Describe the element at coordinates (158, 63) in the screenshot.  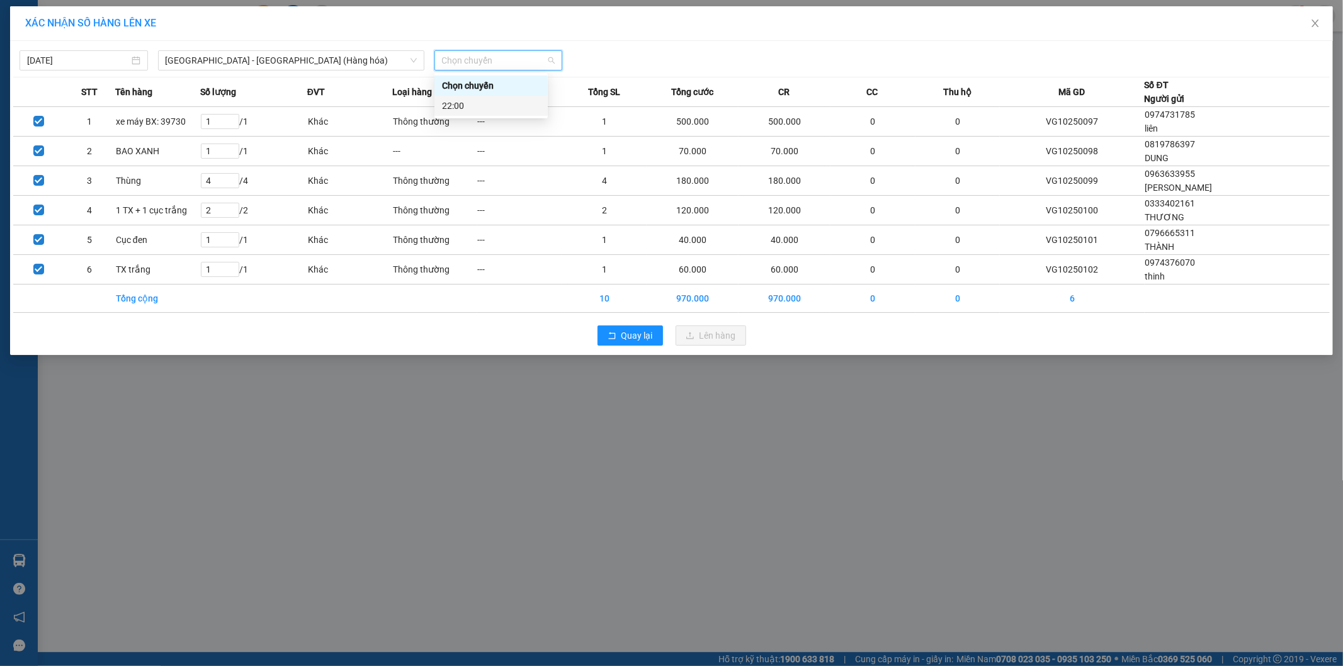
I see `div: 0398642722` at that location.